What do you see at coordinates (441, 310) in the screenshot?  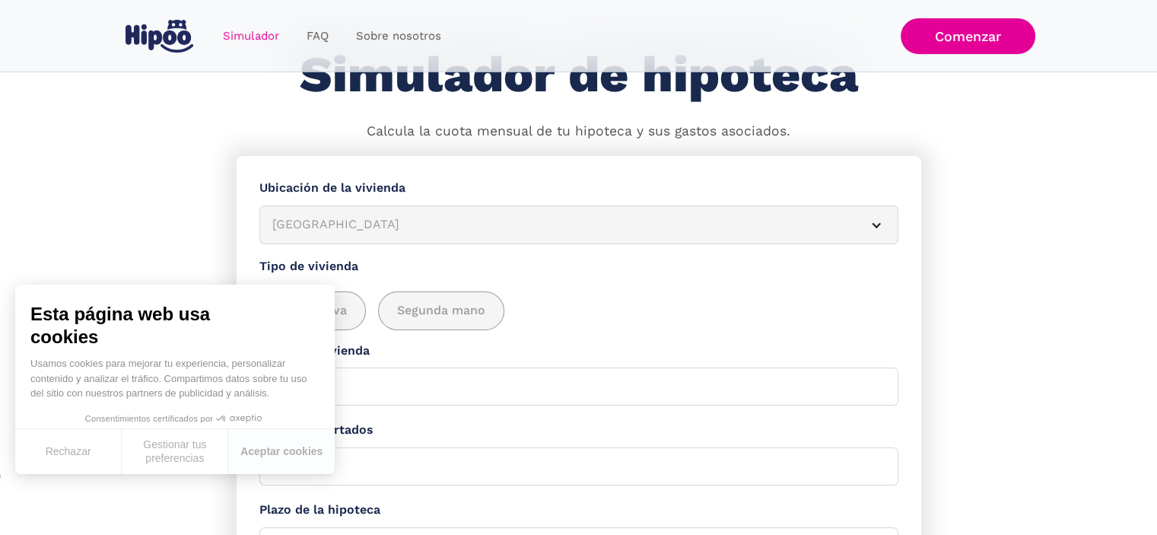 I see `span: Segunda mano` at bounding box center [441, 310].